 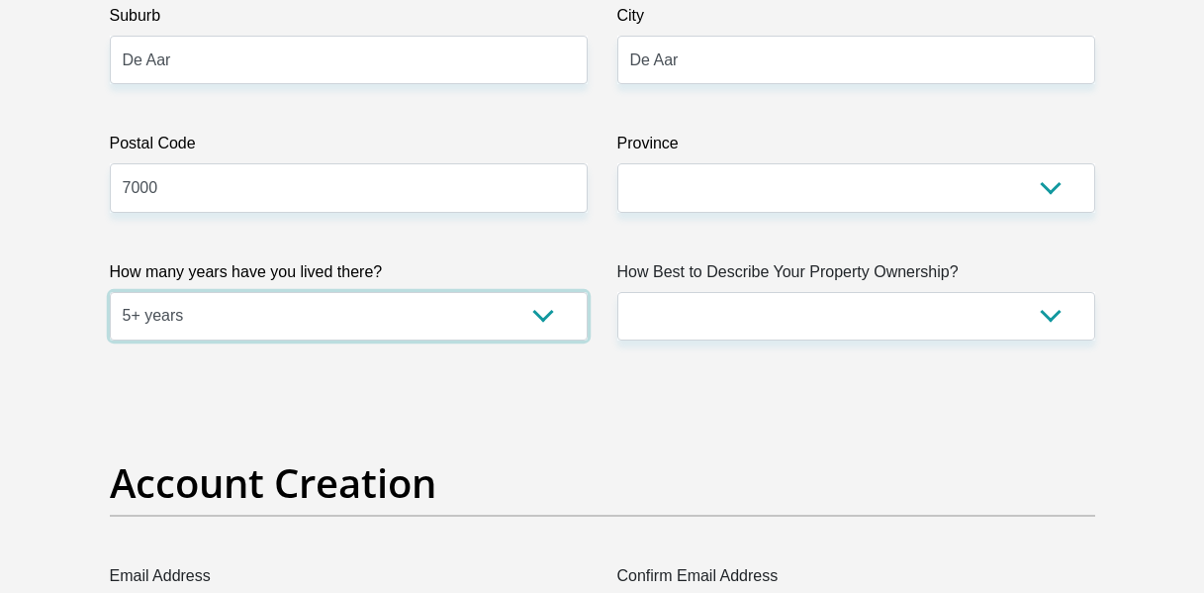 What do you see at coordinates (856, 20) in the screenshot?
I see `label: City` at bounding box center [856, 20].